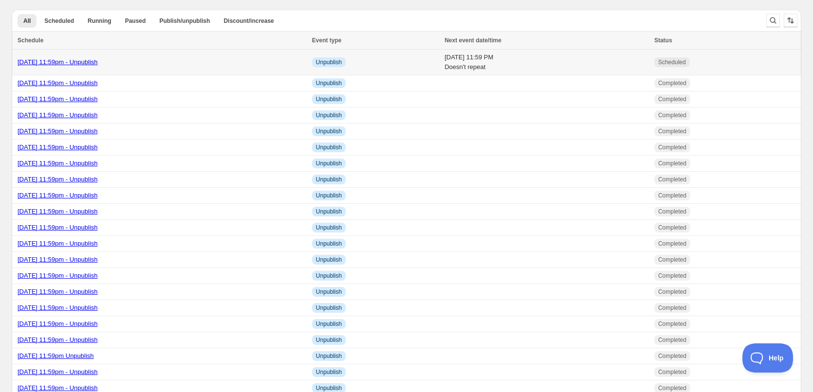 The width and height of the screenshot is (813, 392). What do you see at coordinates (790, 20) in the screenshot?
I see `button: Sort the results` at bounding box center [790, 20].